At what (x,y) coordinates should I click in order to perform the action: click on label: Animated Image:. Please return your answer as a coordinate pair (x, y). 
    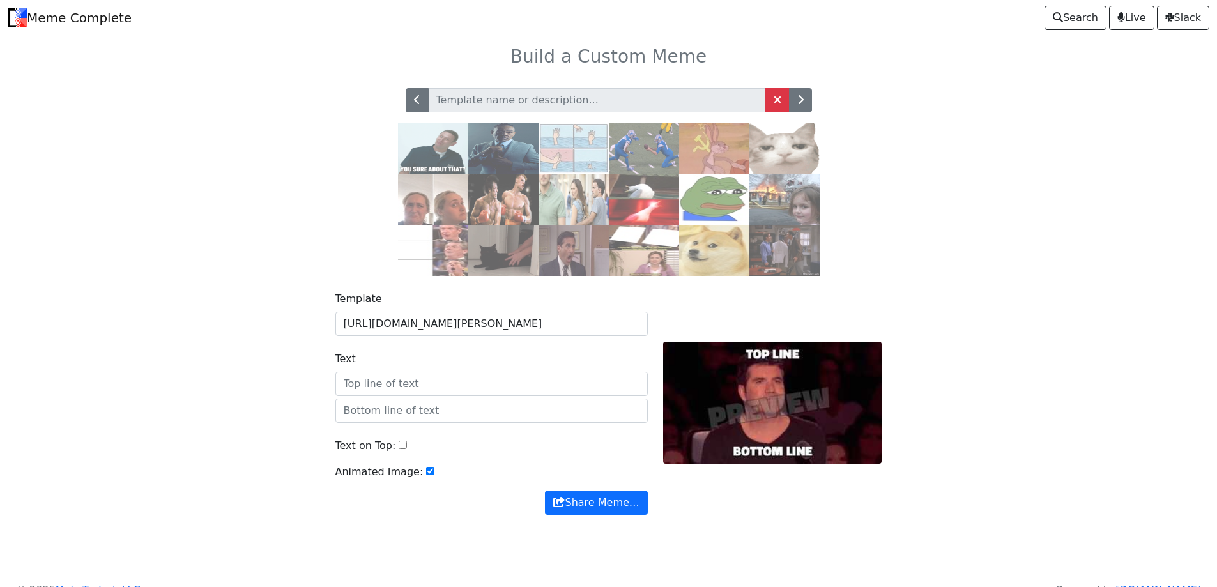
    Looking at the image, I should click on (379, 472).